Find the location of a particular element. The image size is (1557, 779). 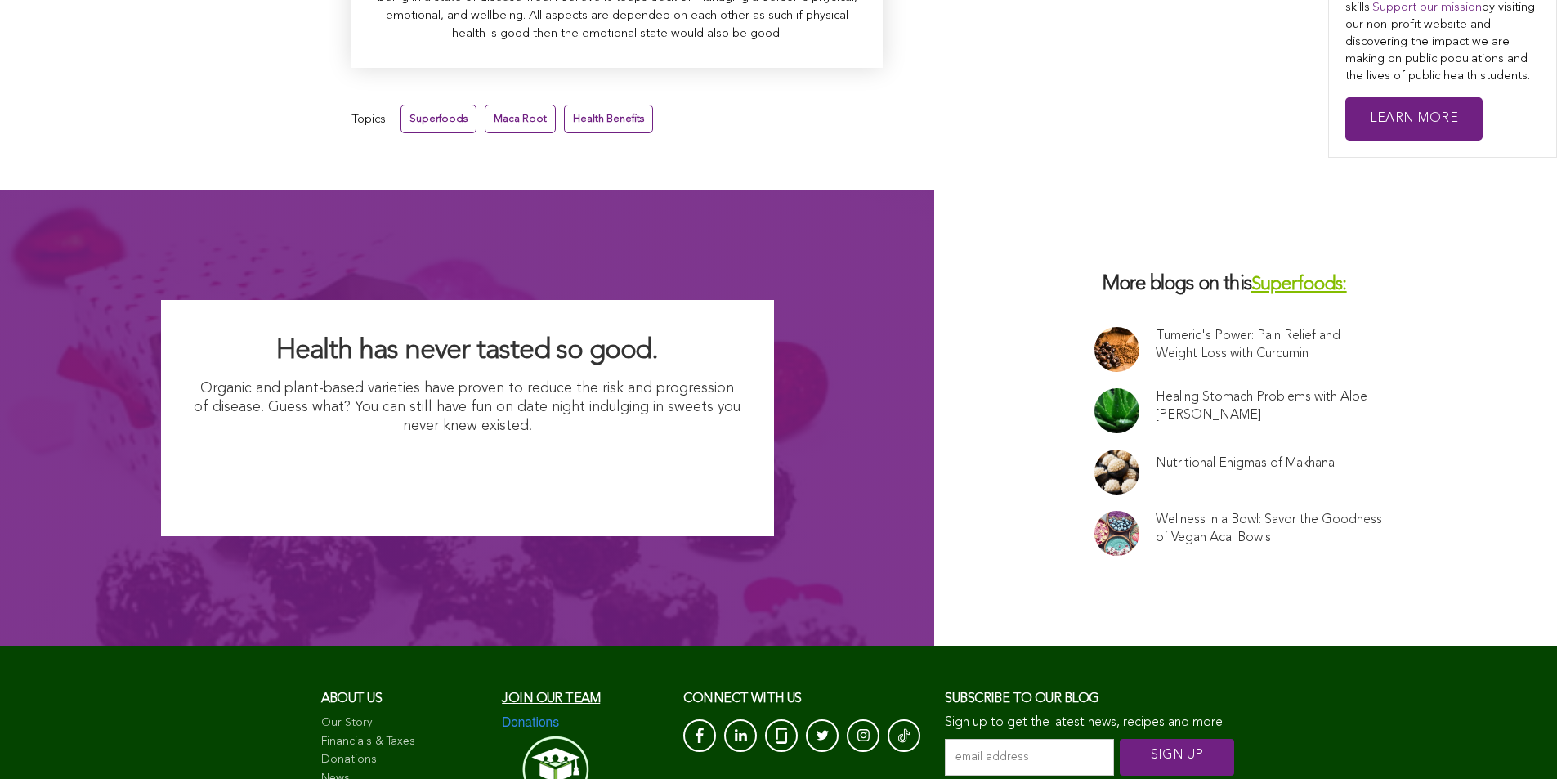

span: About us is located at coordinates (352, 699).